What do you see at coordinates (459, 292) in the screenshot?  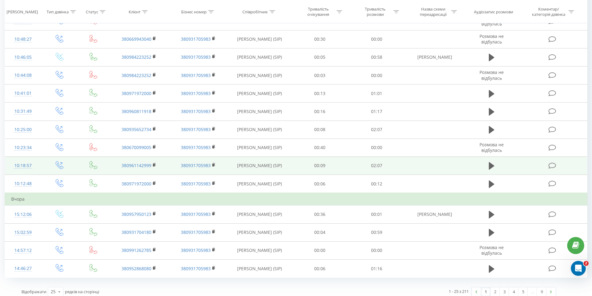 I see `div: 1 - 25 з 211` at bounding box center [459, 292].